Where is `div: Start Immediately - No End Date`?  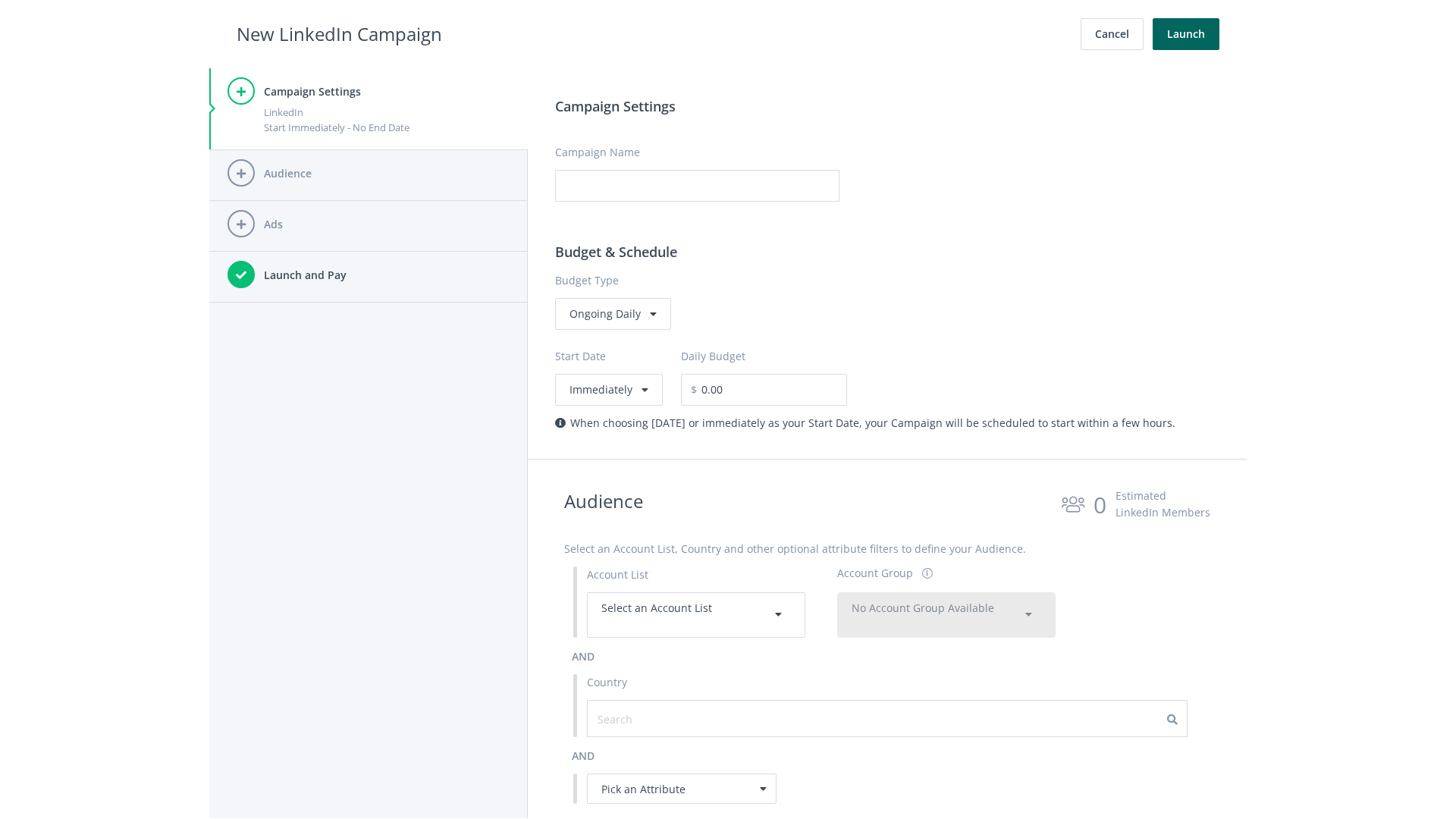 div: Start Immediately - No End Date is located at coordinates (386, 128).